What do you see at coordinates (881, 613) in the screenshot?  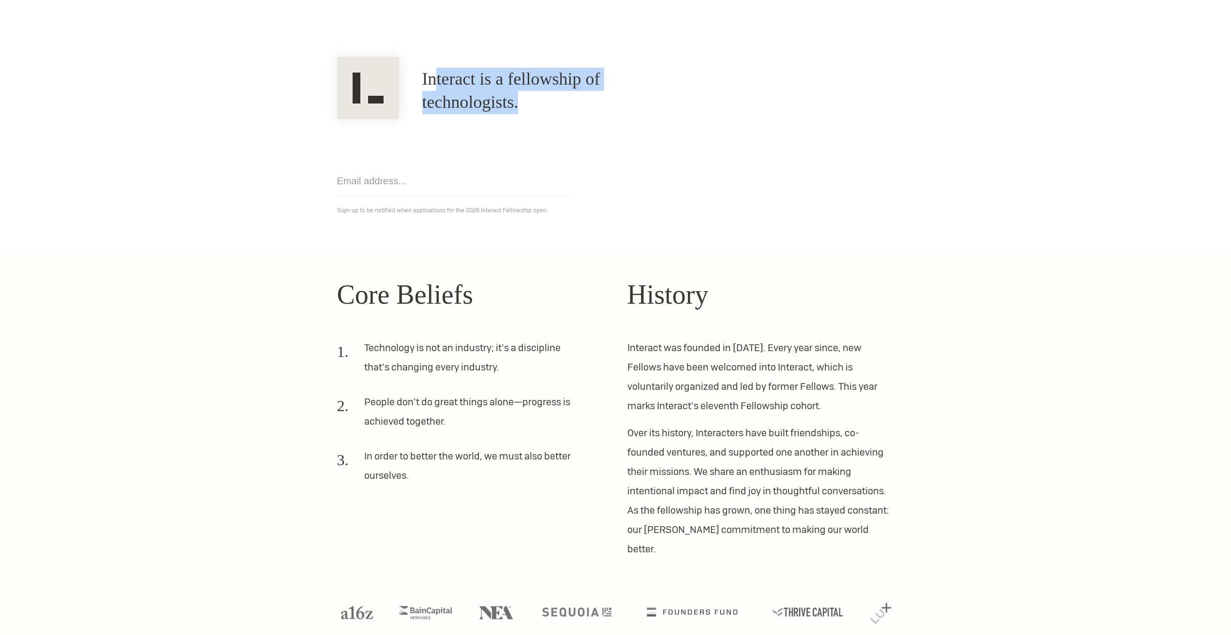 I see `img: Lux Capital logo` at bounding box center [881, 613].